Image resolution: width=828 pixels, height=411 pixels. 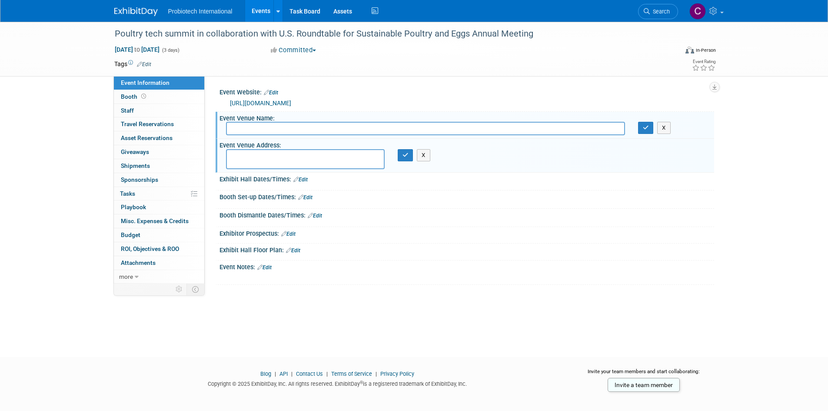 I want to click on div: Event Venue Address:, so click(x=467, y=144).